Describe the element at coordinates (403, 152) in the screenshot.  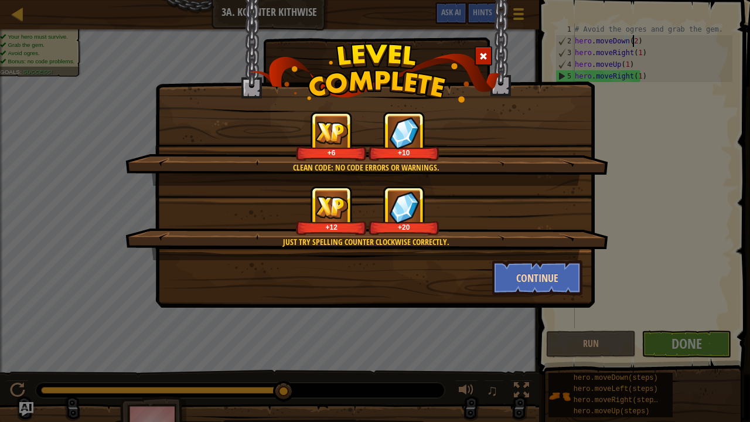
I see `div: +10` at that location.